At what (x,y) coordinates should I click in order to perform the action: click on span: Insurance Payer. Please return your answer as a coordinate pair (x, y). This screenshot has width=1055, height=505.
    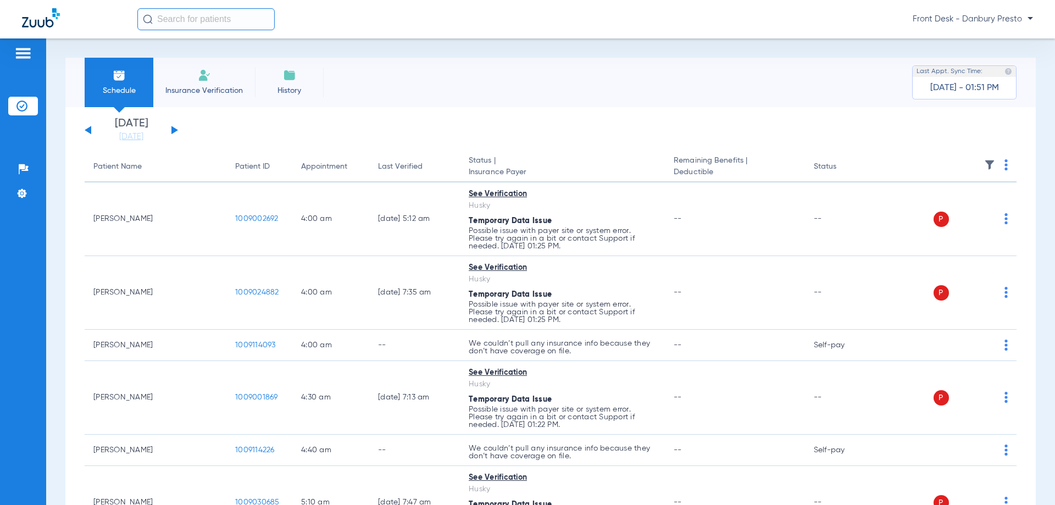
    Looking at the image, I should click on (562, 172).